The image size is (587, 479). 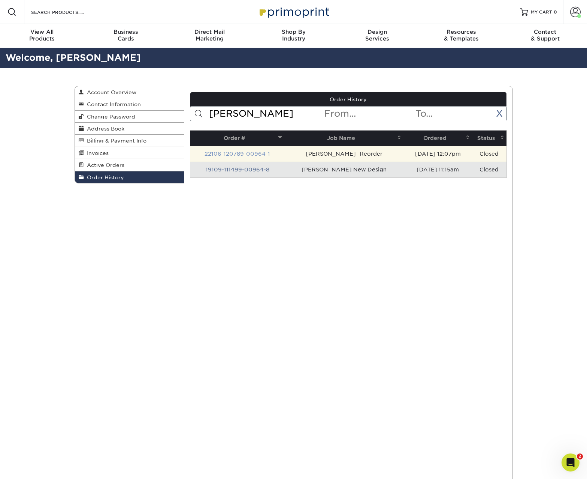 What do you see at coordinates (130, 141) in the screenshot?
I see `a: Billing & Payment Info` at bounding box center [130, 141].